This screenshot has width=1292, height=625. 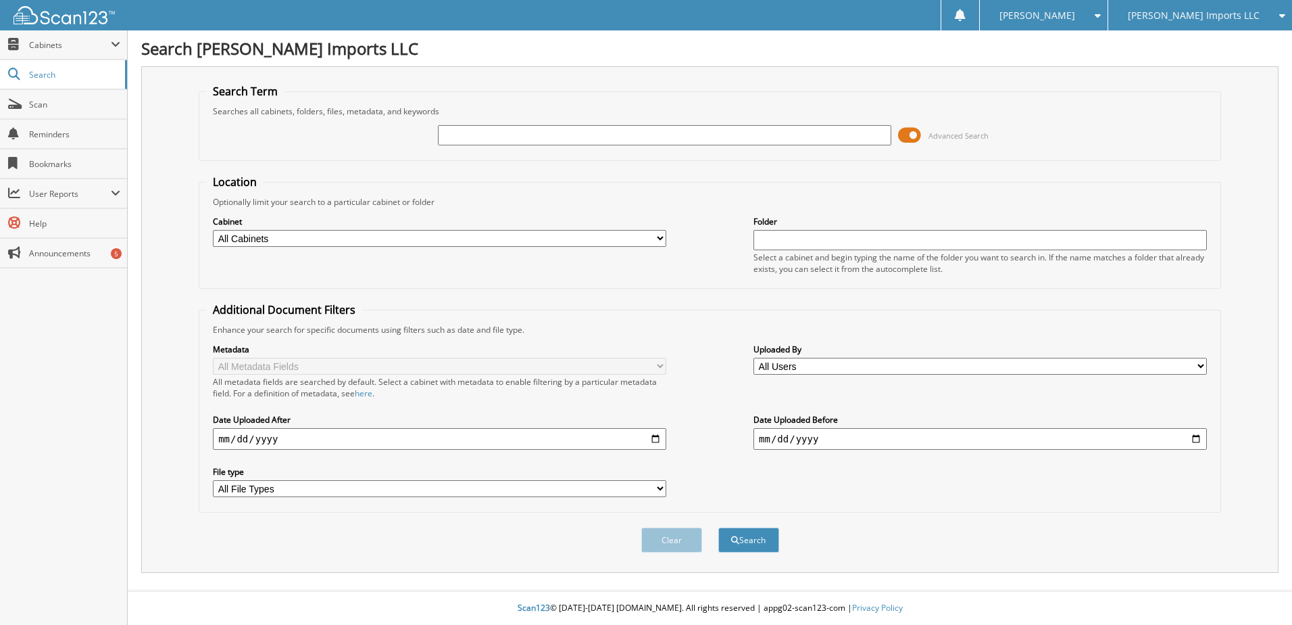 What do you see at coordinates (439, 439) in the screenshot?
I see `input: start` at bounding box center [439, 439].